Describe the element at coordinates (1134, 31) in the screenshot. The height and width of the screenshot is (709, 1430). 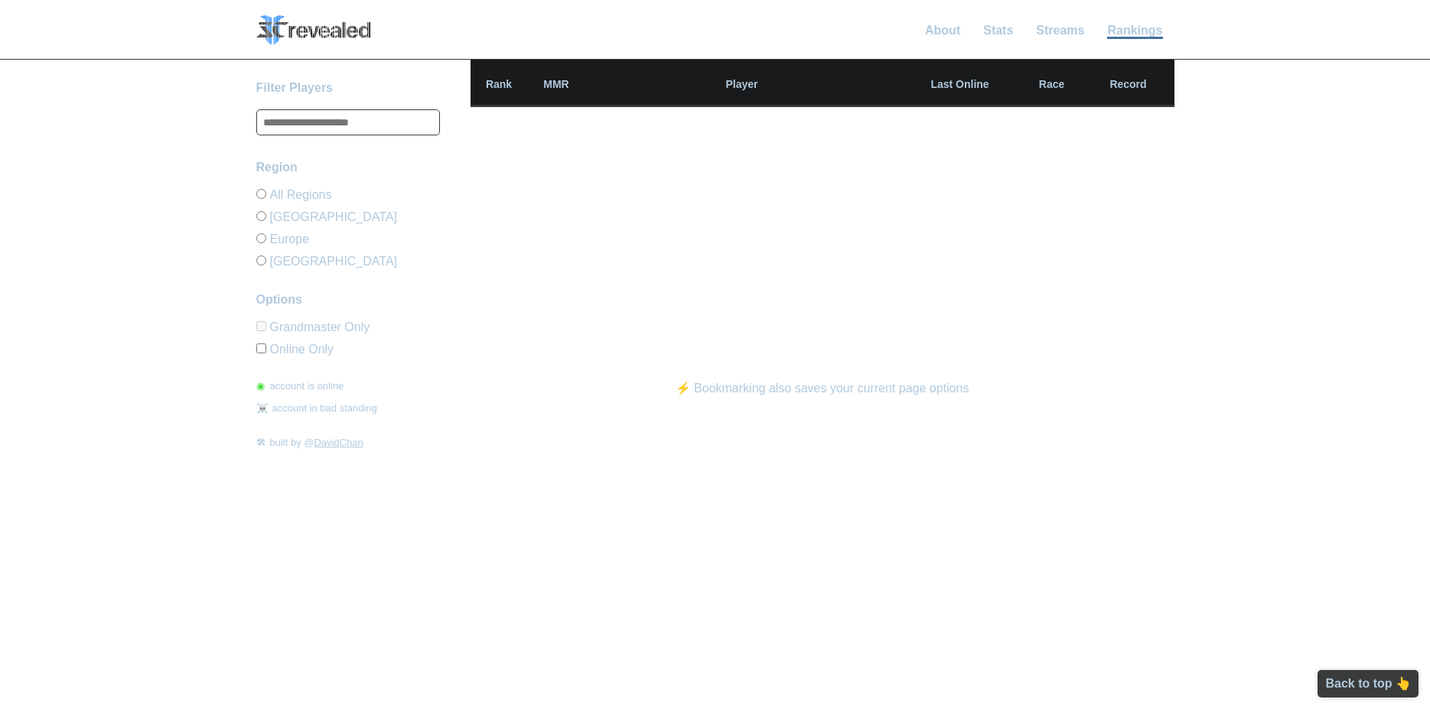
I see `a: Rankings` at that location.